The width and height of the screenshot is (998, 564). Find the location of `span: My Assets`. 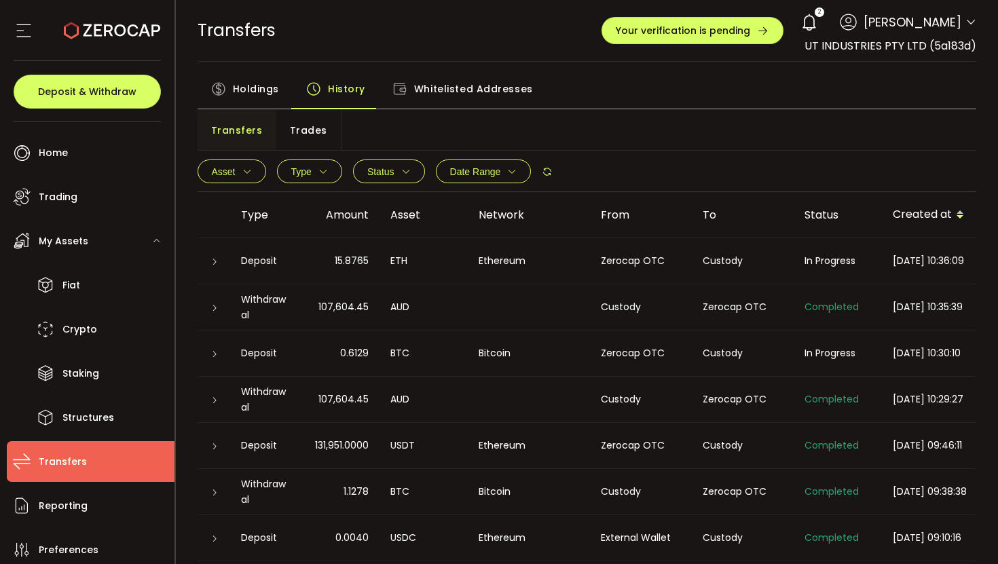

span: My Assets is located at coordinates (63, 241).